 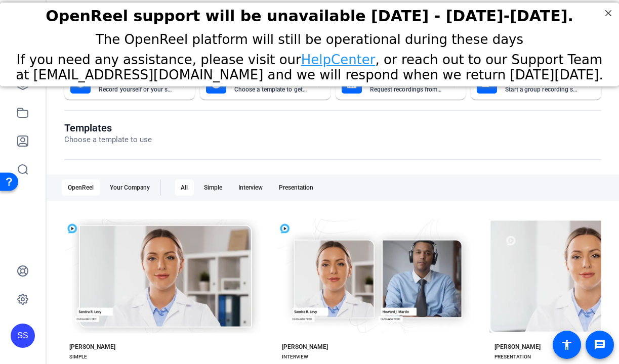 I want to click on mat-card-subtitle: Start a group recording session, so click(x=542, y=90).